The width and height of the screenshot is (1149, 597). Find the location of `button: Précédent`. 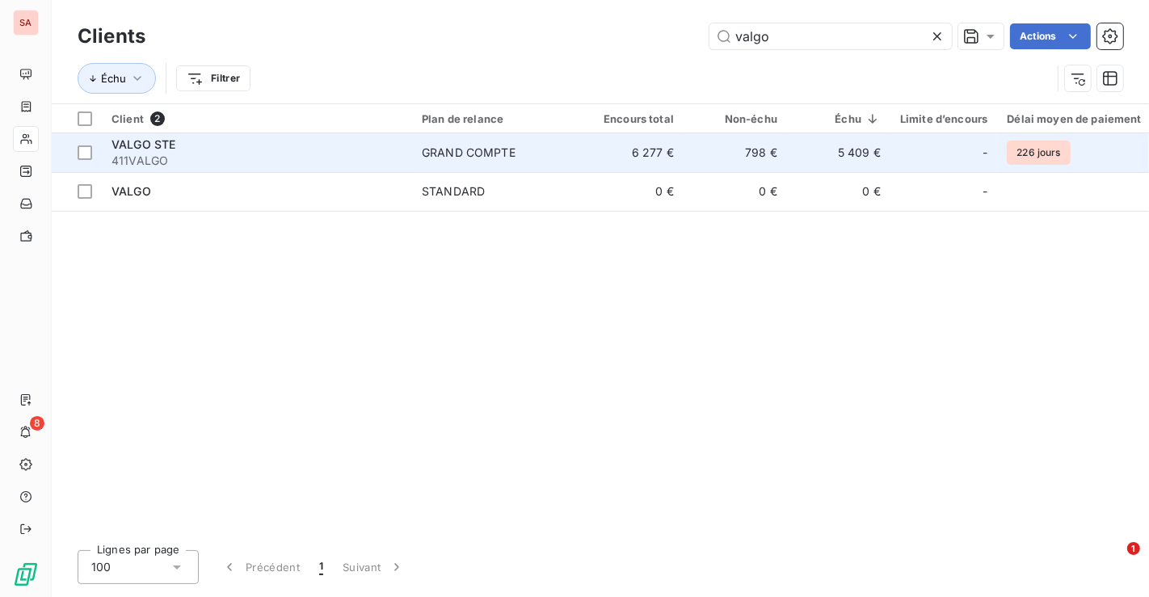

button: Précédent is located at coordinates (260, 567).